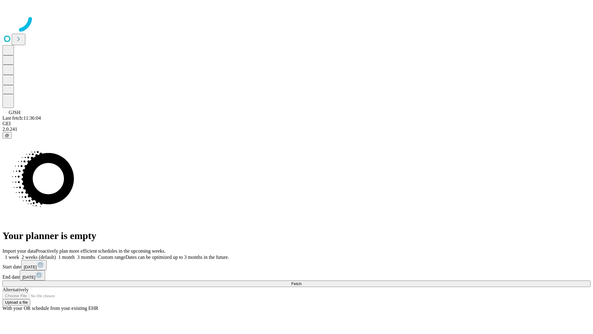 This screenshot has width=593, height=334. I want to click on span: 2 weeks (default), so click(39, 257).